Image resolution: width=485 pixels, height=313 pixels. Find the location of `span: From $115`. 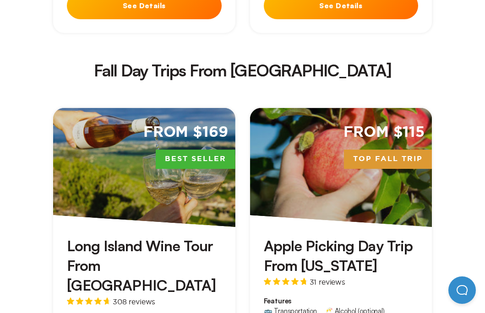

span: From $115 is located at coordinates (384, 132).